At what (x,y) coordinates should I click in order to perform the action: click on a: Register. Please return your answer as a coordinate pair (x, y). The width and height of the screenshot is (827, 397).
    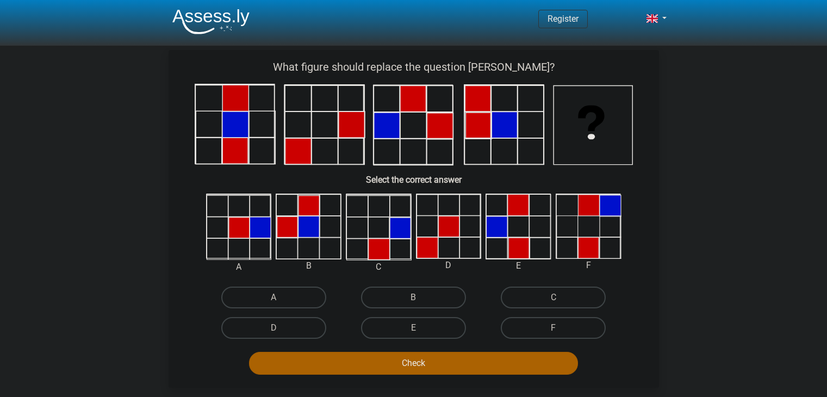
    Looking at the image, I should click on (563, 18).